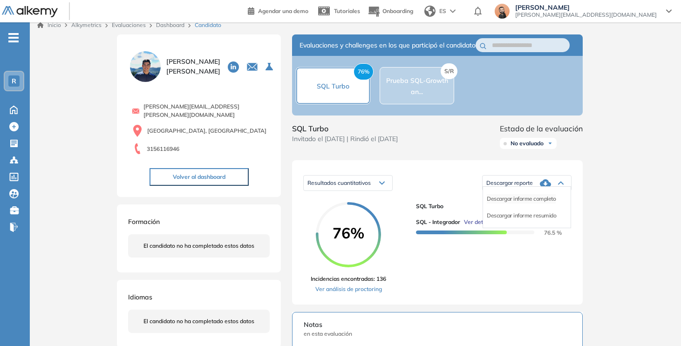  I want to click on span: 76.5 %, so click(547, 232).